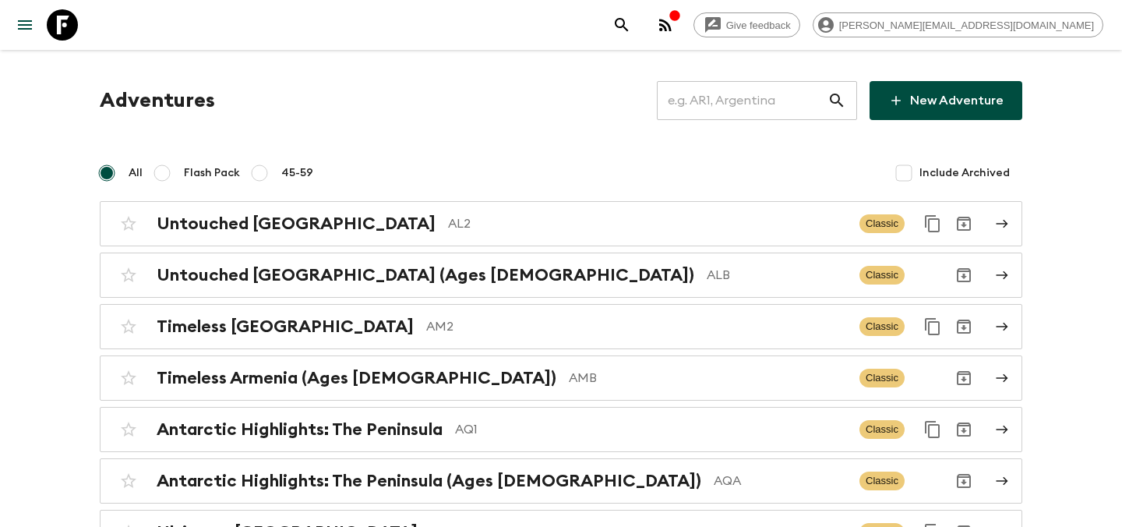  What do you see at coordinates (212, 173) in the screenshot?
I see `span: Flash Pack` at bounding box center [212, 173].